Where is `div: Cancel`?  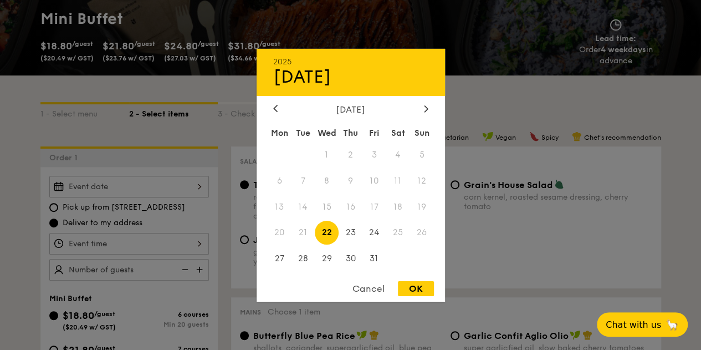 div: Cancel is located at coordinates (369, 288).